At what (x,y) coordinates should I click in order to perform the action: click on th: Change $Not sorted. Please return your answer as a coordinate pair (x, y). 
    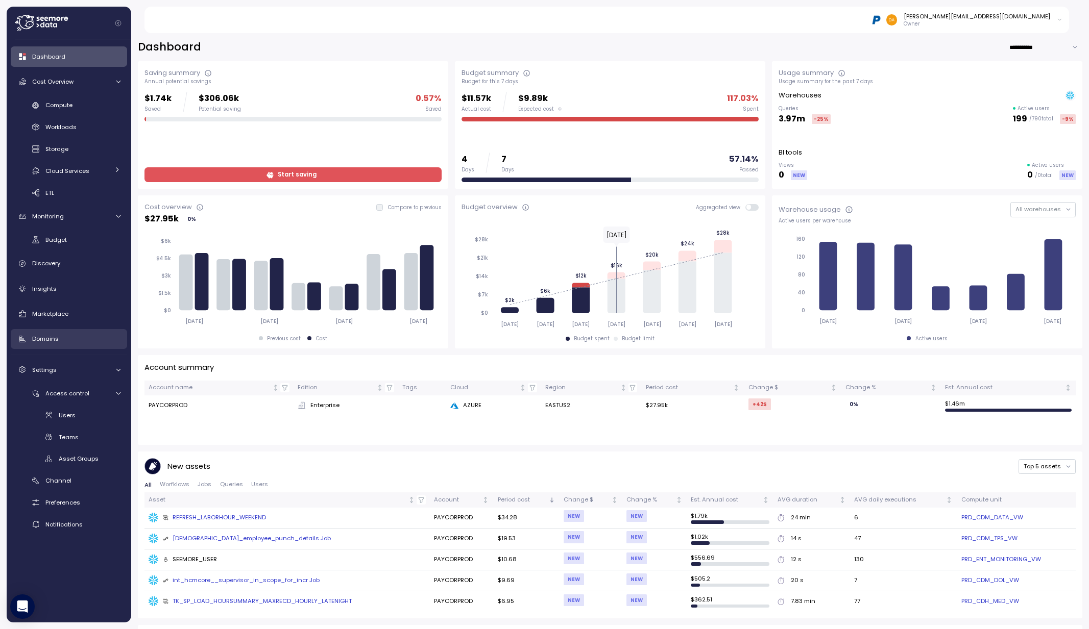
    Looking at the image, I should click on (793, 388).